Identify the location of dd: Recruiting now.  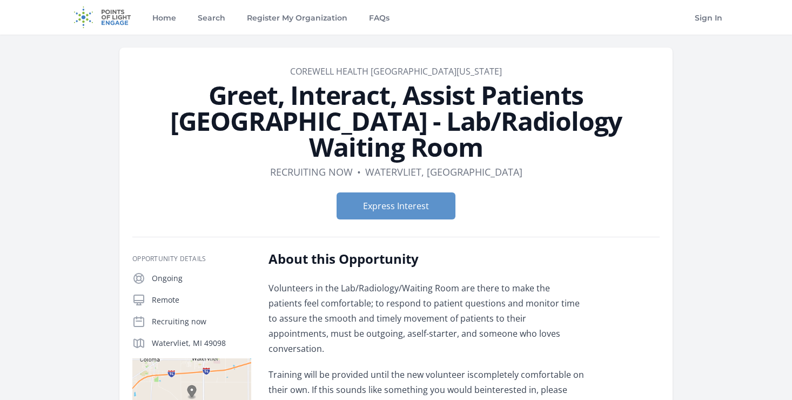
(311, 172).